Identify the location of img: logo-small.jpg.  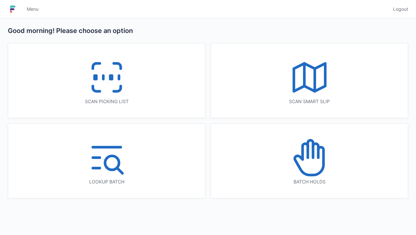
(13, 9).